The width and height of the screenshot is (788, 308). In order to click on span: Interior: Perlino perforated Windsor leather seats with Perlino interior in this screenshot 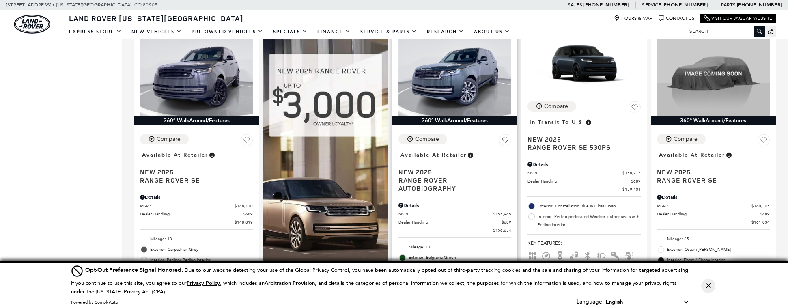, I will do `click(589, 221)`.